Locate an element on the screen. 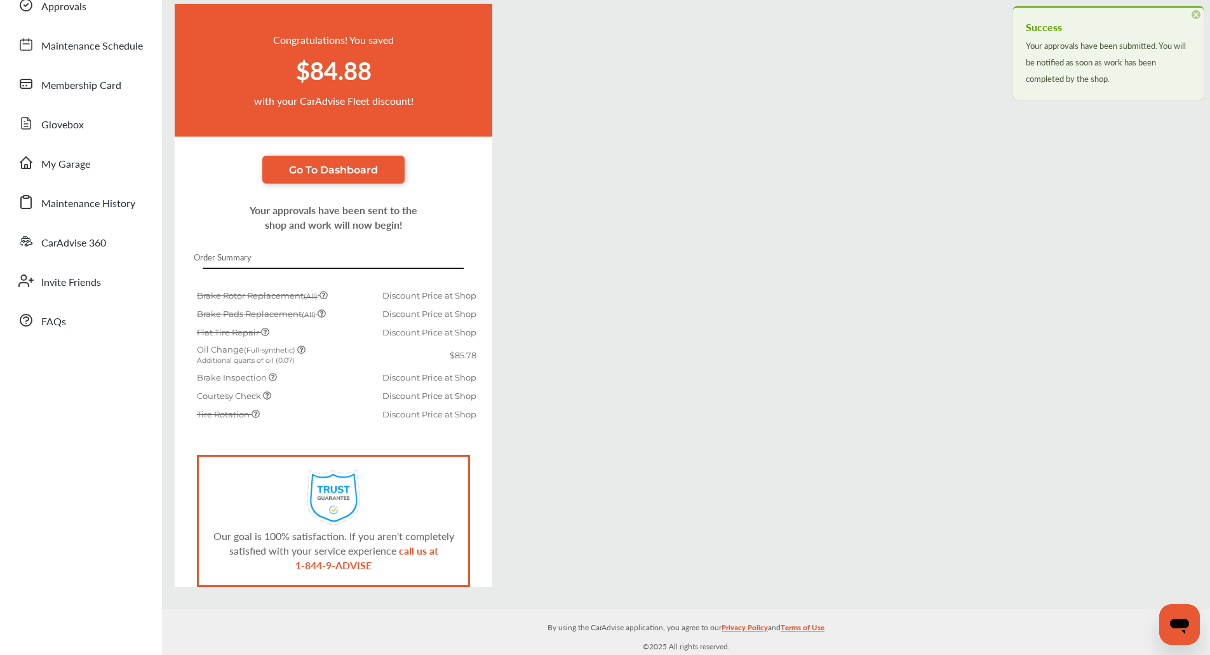 The width and height of the screenshot is (1210, 655). a: Membership Card is located at coordinates (80, 84).